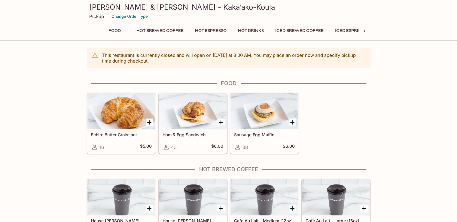 The width and height of the screenshot is (457, 222). Describe the element at coordinates (364, 208) in the screenshot. I see `button: Add Cafe Au Lait - Large (16oz)` at that location.